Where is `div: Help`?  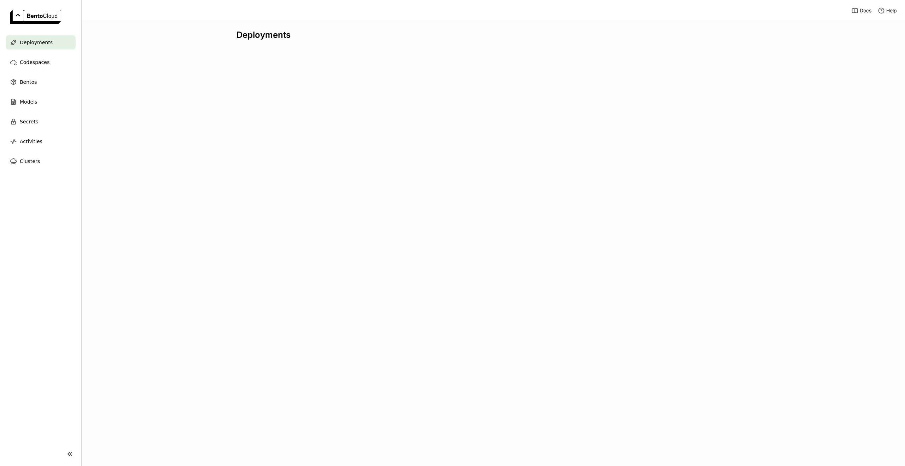
div: Help is located at coordinates (887, 11).